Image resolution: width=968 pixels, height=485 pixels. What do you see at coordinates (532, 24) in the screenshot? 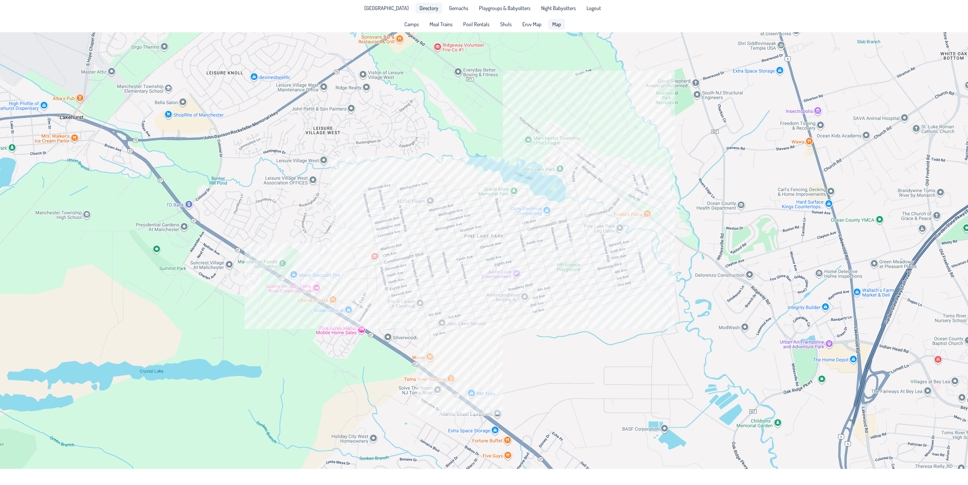
I see `li: Eruv Map` at bounding box center [532, 24].